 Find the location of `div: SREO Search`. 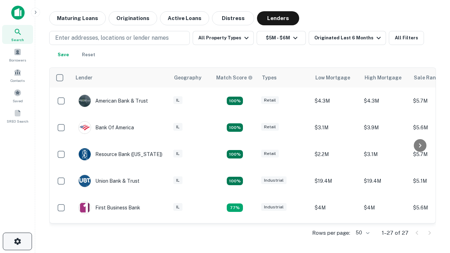

div: SREO Search is located at coordinates (18, 116).